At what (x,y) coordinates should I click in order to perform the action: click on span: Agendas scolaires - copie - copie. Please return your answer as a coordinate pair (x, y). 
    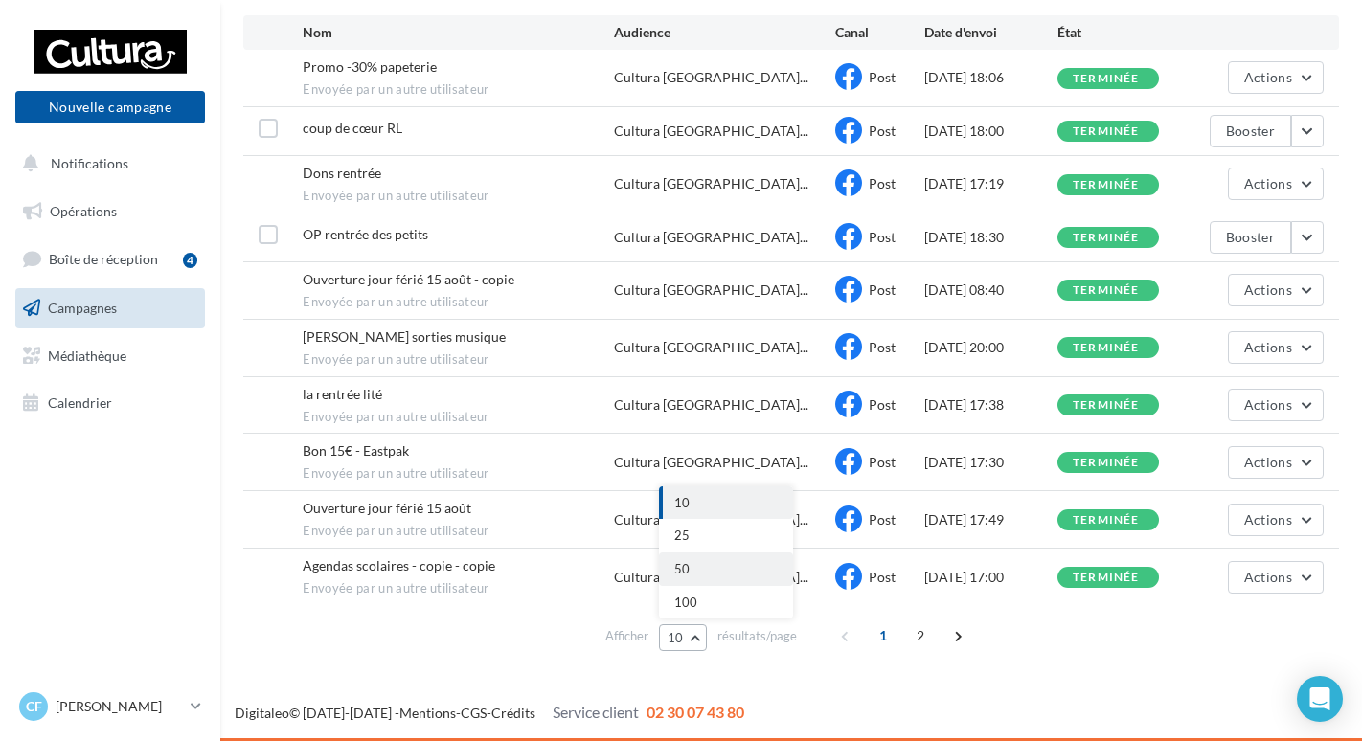
    Looking at the image, I should click on (398, 565).